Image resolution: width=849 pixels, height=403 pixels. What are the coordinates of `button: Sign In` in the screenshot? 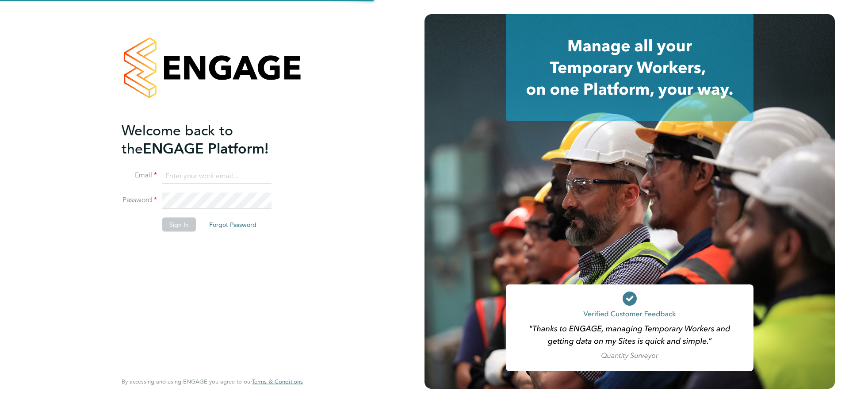 It's located at (179, 225).